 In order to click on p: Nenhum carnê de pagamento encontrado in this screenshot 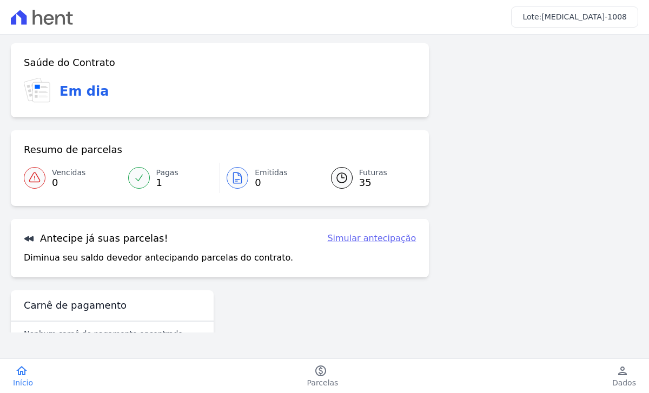, I will do `click(103, 334)`.